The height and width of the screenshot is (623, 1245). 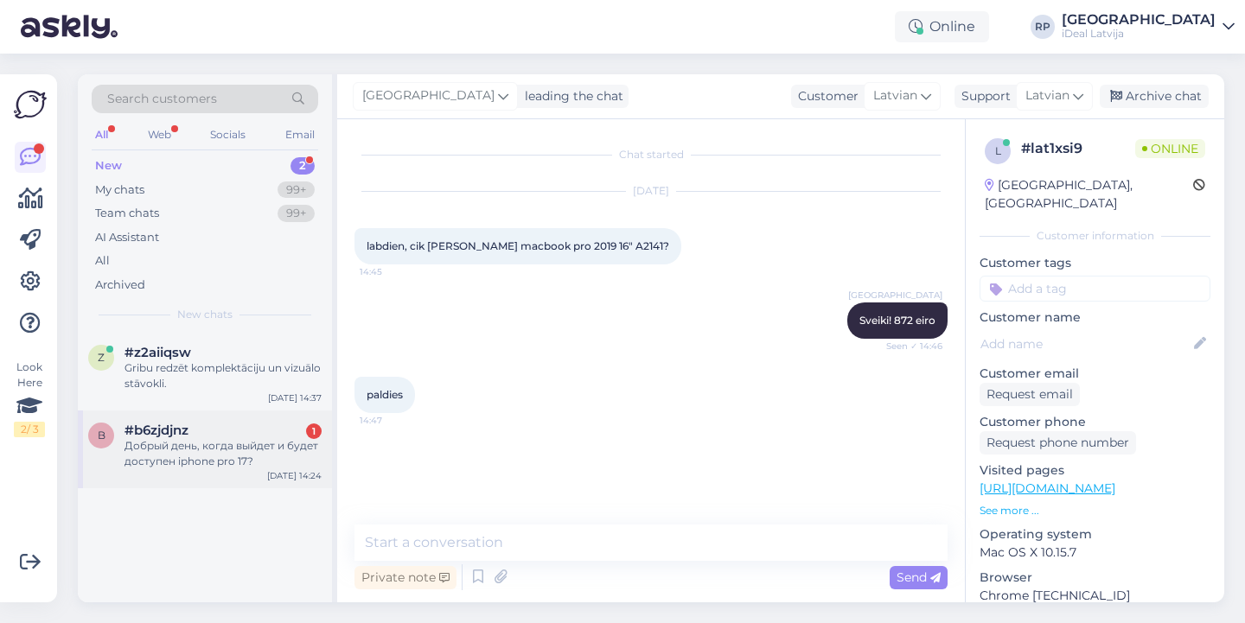 I want to click on div: 1, so click(x=314, y=432).